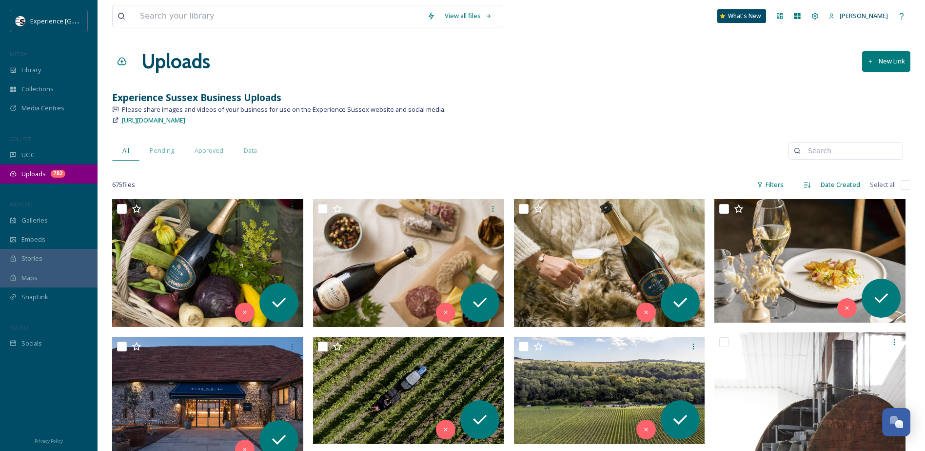  What do you see at coordinates (162, 150) in the screenshot?
I see `span: Pending` at bounding box center [162, 150].